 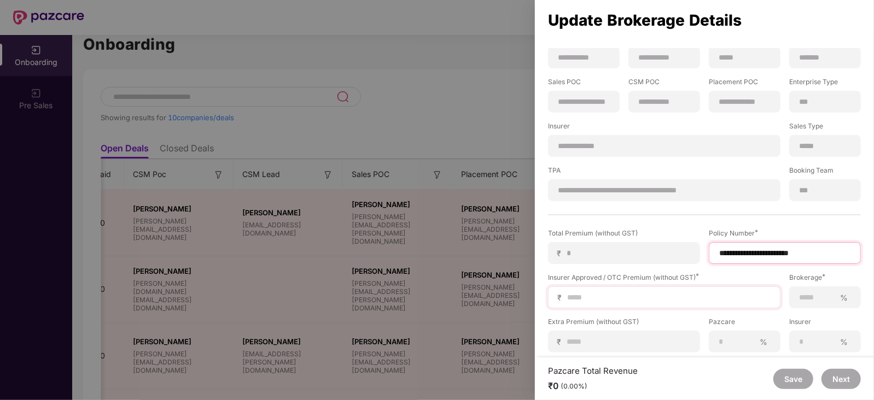 What do you see at coordinates (593, 386) in the screenshot?
I see `div: ₹0` at bounding box center [593, 386].